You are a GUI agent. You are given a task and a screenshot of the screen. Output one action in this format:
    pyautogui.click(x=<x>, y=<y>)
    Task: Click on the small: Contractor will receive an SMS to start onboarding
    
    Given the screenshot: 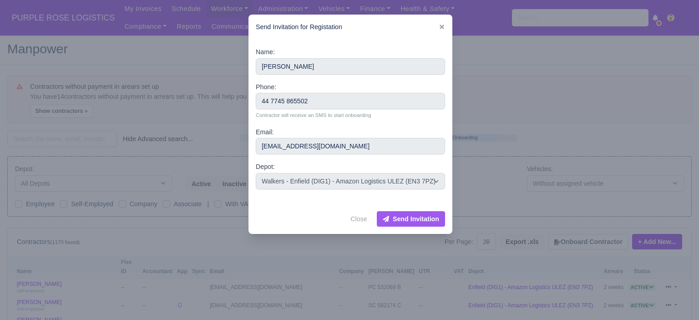 What is the action you would take?
    pyautogui.click(x=350, y=115)
    